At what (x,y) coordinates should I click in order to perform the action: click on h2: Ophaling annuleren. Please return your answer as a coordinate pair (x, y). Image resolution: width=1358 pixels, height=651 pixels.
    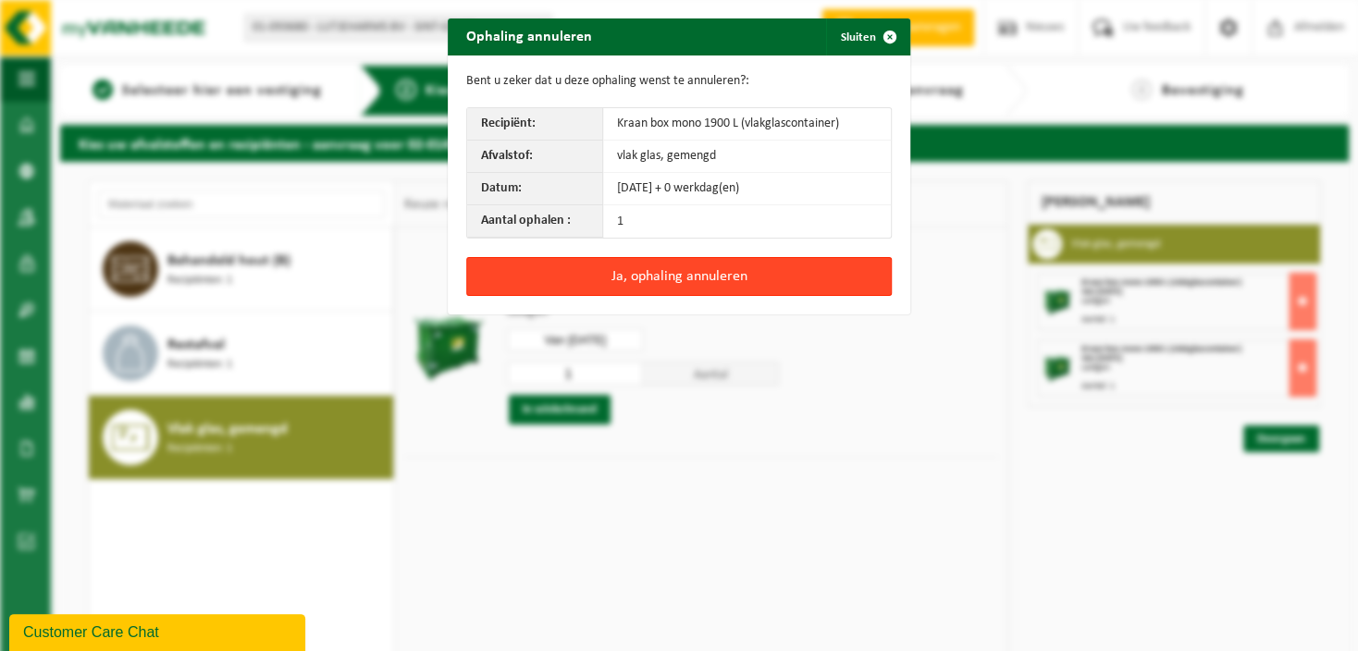
    Looking at the image, I should click on (529, 36).